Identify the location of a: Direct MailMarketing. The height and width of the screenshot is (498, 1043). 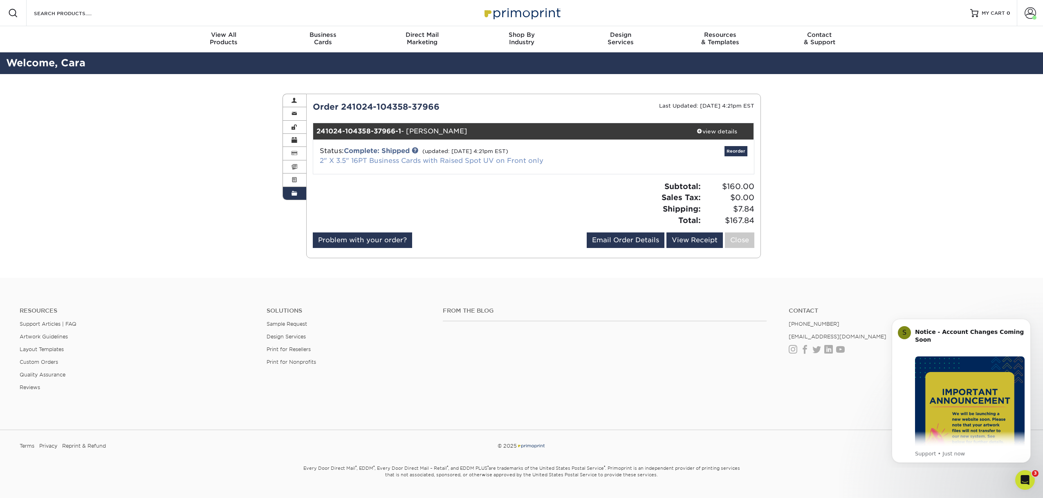
(422, 39).